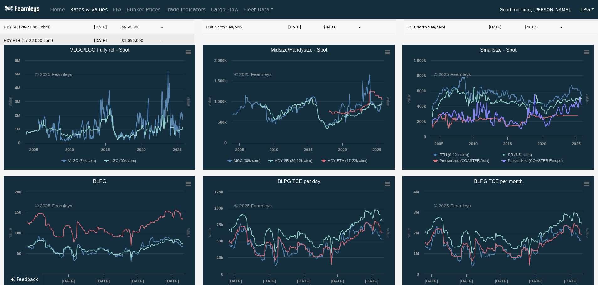 This screenshot has width=598, height=285. I want to click on text: 1 500k, so click(221, 81).